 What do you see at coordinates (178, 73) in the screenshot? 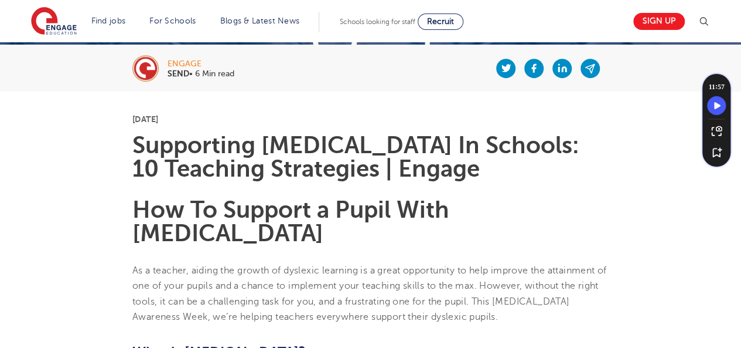
I see `b: SEND` at bounding box center [178, 73].